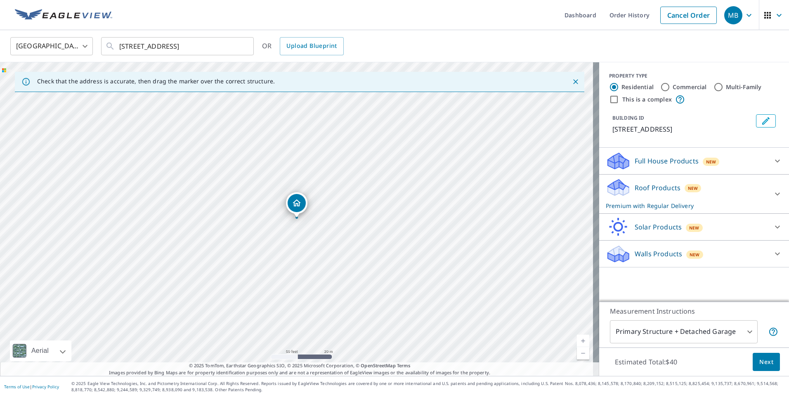 This screenshot has width=789, height=397. What do you see at coordinates (694, 227) in the screenshot?
I see `div: Solar ProductsNew` at bounding box center [694, 227].